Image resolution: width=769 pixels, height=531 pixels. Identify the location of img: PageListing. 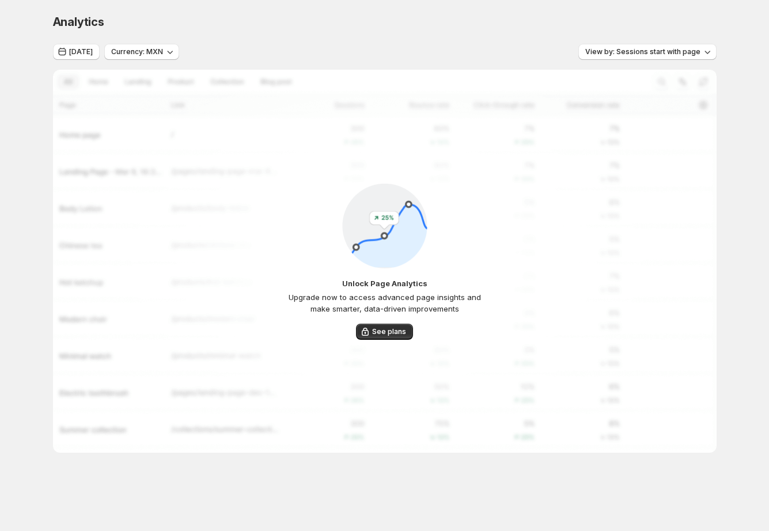
(385, 226).